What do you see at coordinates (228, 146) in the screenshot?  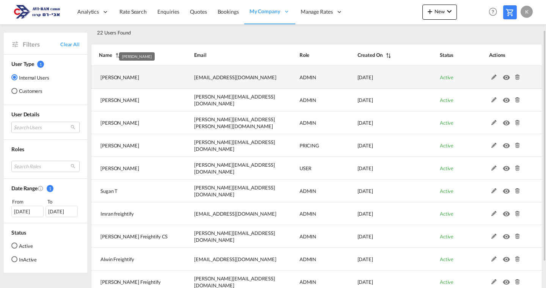 I see `td: daniel.sinai@aviram.co.il` at bounding box center [228, 146].